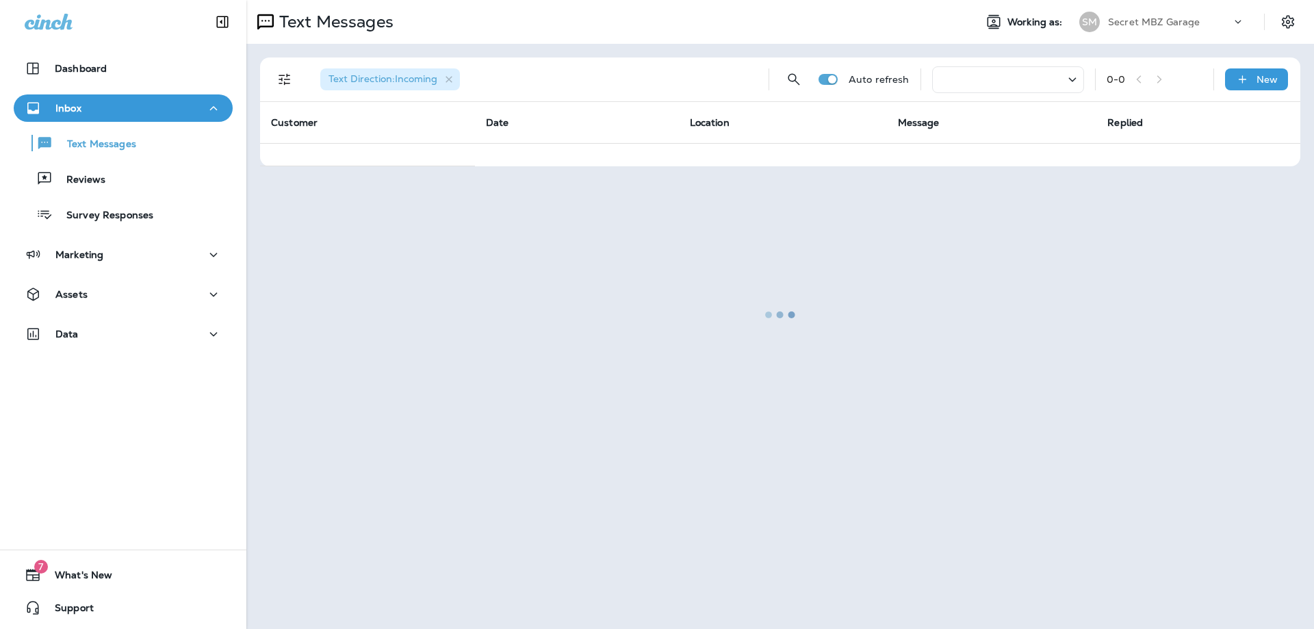  I want to click on button: Survey Responses, so click(123, 214).